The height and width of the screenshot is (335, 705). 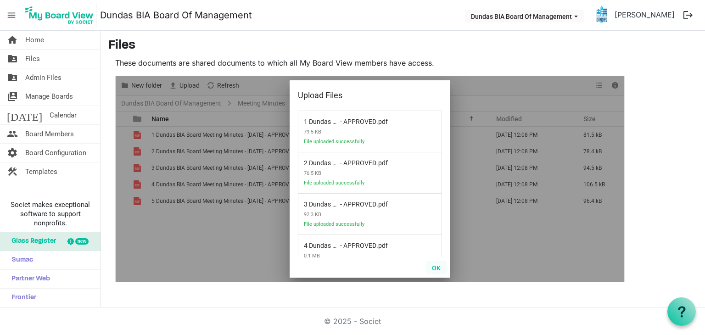 I want to click on span: 76.5 KB, so click(x=352, y=173).